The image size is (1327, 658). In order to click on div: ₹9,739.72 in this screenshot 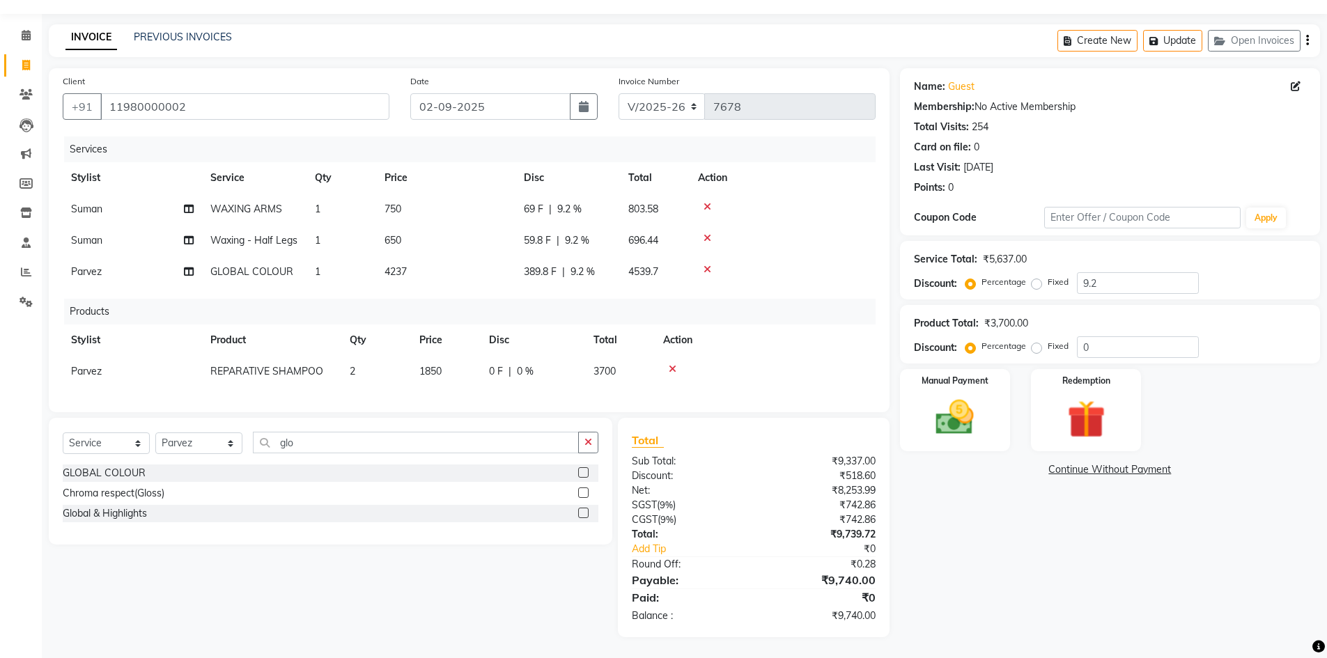, I will do `click(820, 534)`.